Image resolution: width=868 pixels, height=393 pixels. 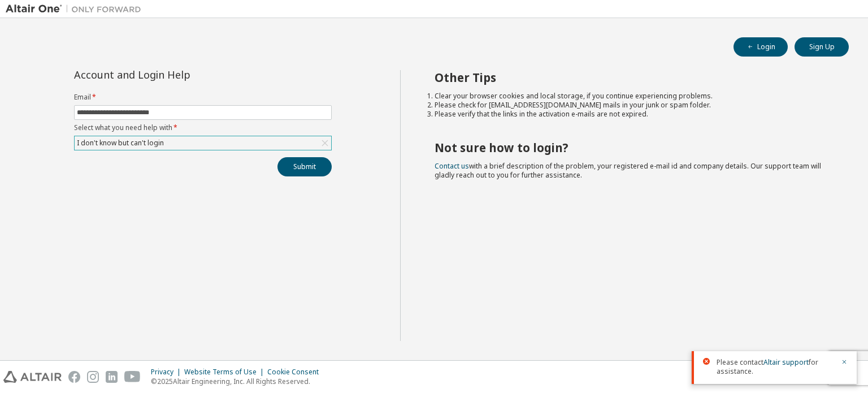 What do you see at coordinates (775, 367) in the screenshot?
I see `span: Please contact for assistance.` at bounding box center [775, 367].